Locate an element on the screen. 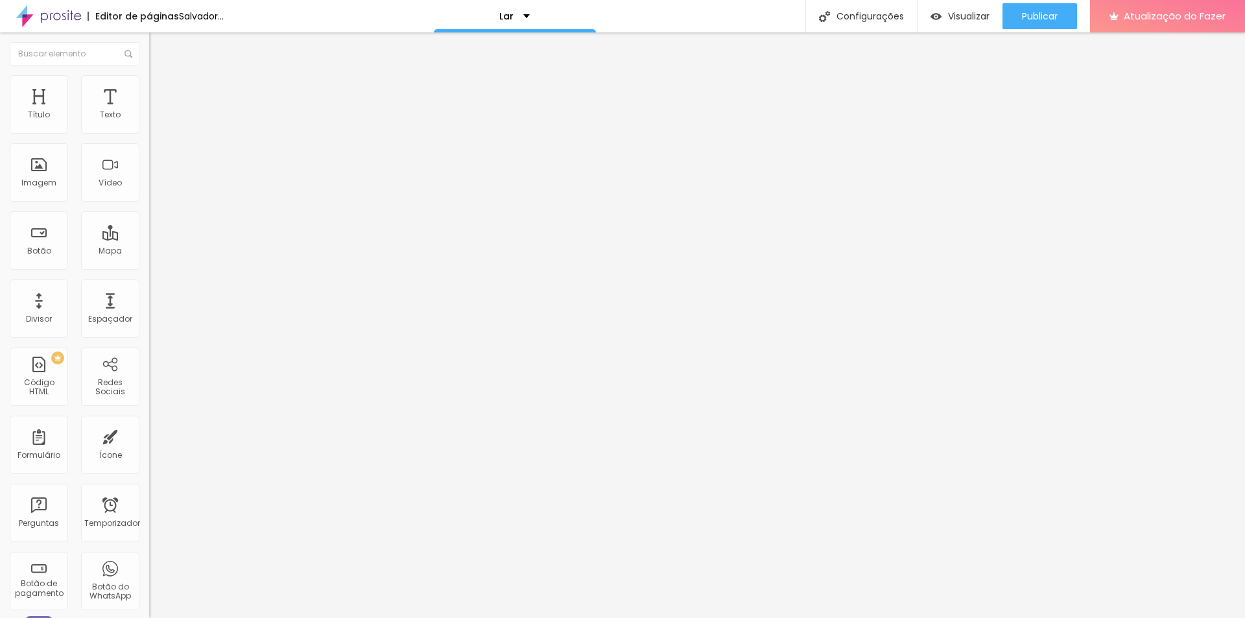 The image size is (1245, 618). font: Publicar is located at coordinates (1040, 16).